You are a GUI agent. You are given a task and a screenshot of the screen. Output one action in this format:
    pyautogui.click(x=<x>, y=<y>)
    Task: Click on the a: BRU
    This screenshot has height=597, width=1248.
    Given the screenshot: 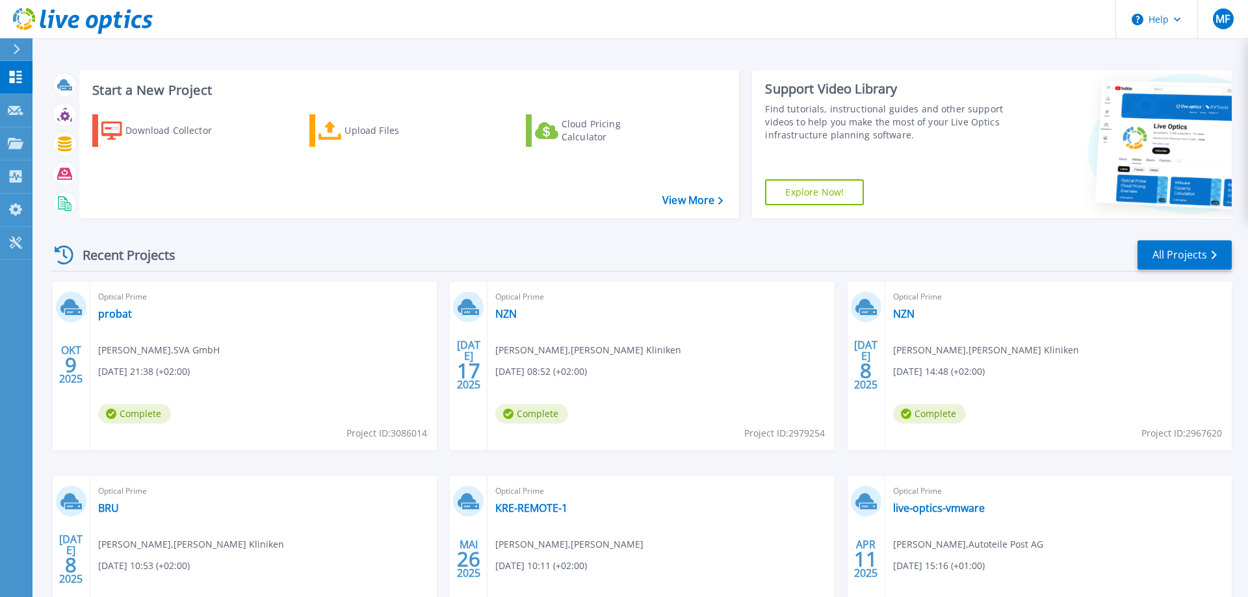 What is the action you would take?
    pyautogui.click(x=109, y=508)
    